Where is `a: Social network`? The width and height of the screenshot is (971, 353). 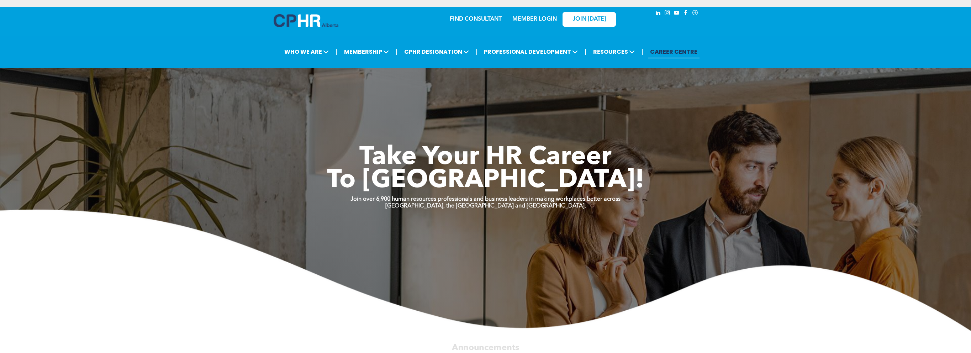
a: Social network is located at coordinates (695, 14).